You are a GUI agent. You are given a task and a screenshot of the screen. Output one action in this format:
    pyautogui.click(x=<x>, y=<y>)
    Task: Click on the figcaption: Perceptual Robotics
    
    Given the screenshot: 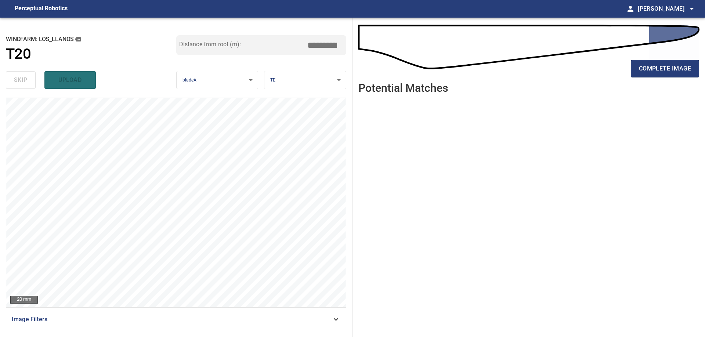 What is the action you would take?
    pyautogui.click(x=41, y=9)
    